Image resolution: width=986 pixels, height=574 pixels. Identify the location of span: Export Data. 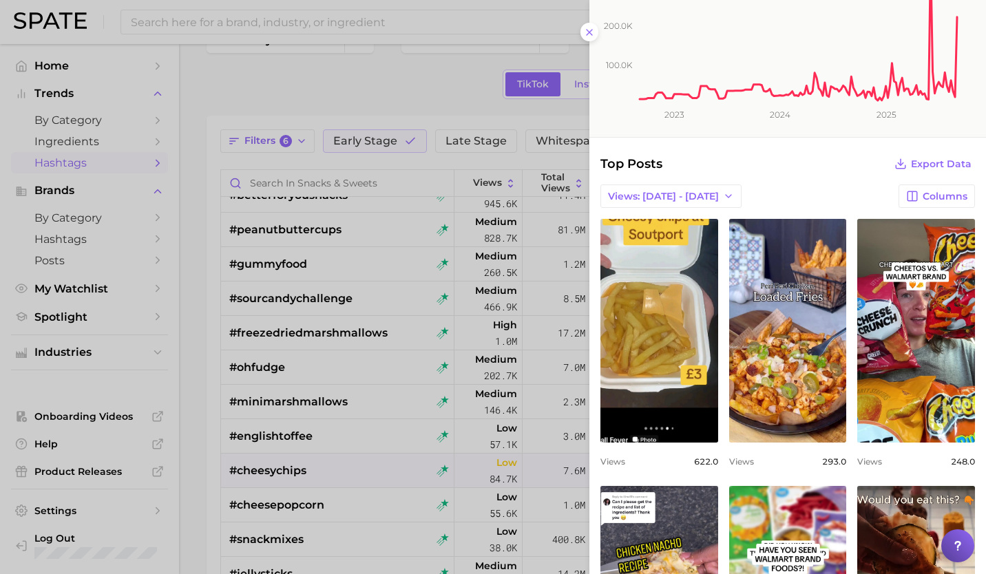
(942, 164).